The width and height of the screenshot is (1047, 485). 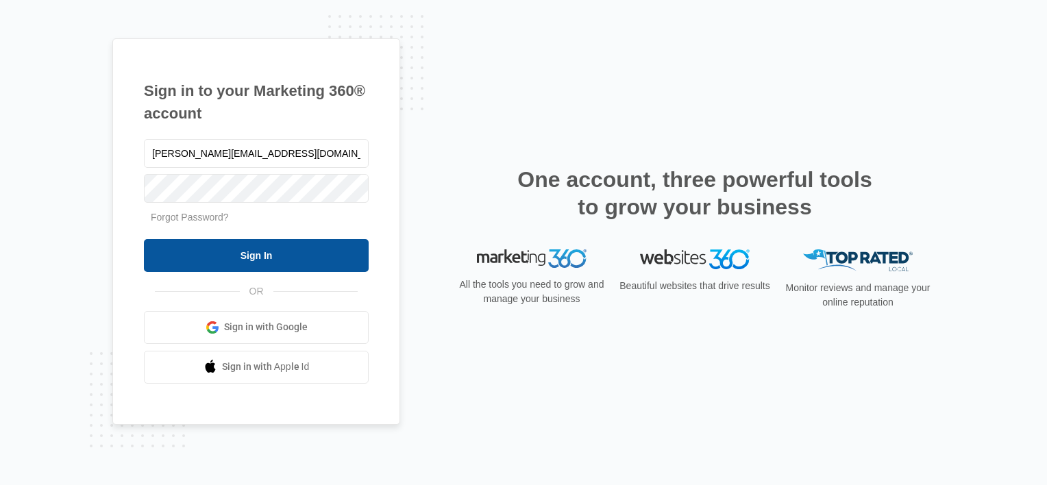 I want to click on p: All the tools you need to grow and manage your business, so click(x=532, y=292).